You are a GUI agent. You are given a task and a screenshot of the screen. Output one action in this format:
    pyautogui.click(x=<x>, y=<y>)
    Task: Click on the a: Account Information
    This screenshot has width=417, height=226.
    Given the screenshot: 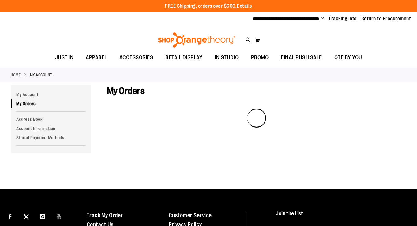 What is the action you would take?
    pyautogui.click(x=51, y=128)
    